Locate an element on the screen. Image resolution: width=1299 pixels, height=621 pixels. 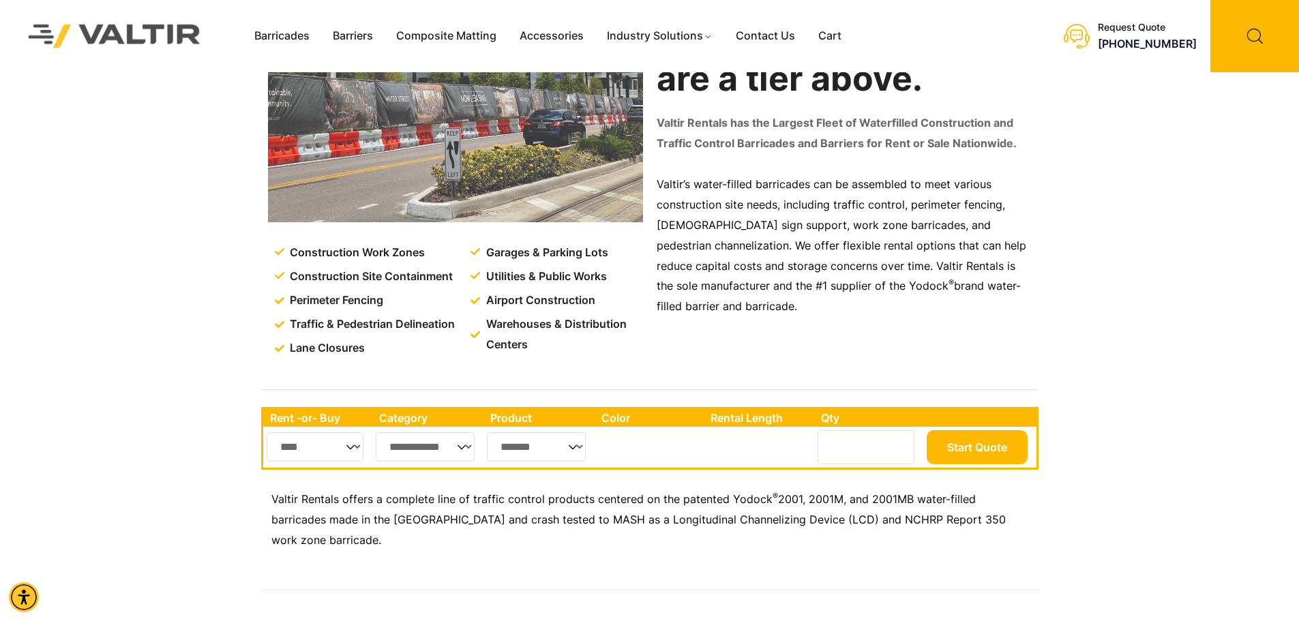
th: Color is located at coordinates (649, 418).